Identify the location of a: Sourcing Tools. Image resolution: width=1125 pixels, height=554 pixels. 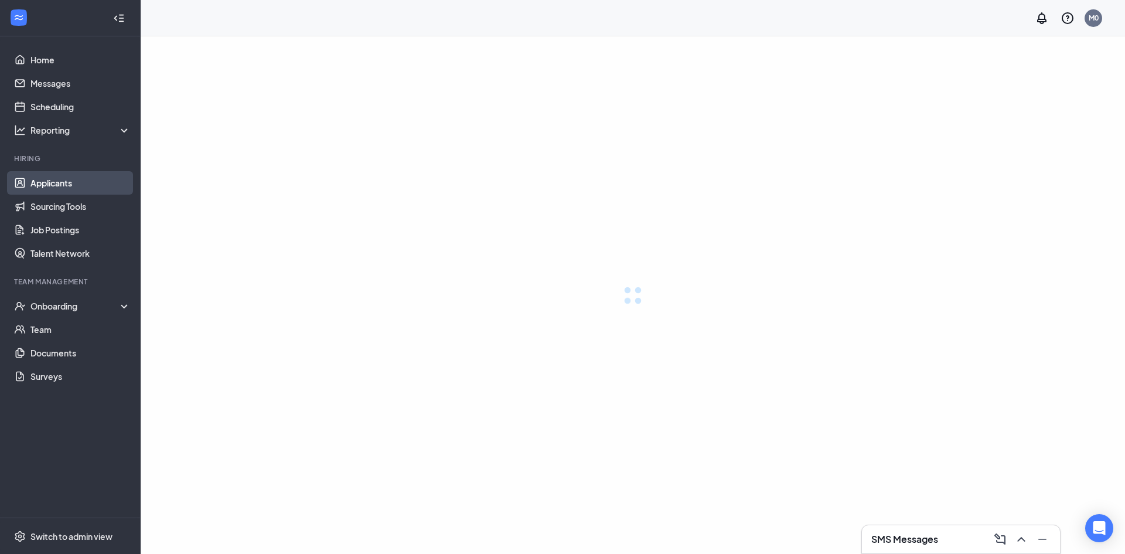
(80, 206).